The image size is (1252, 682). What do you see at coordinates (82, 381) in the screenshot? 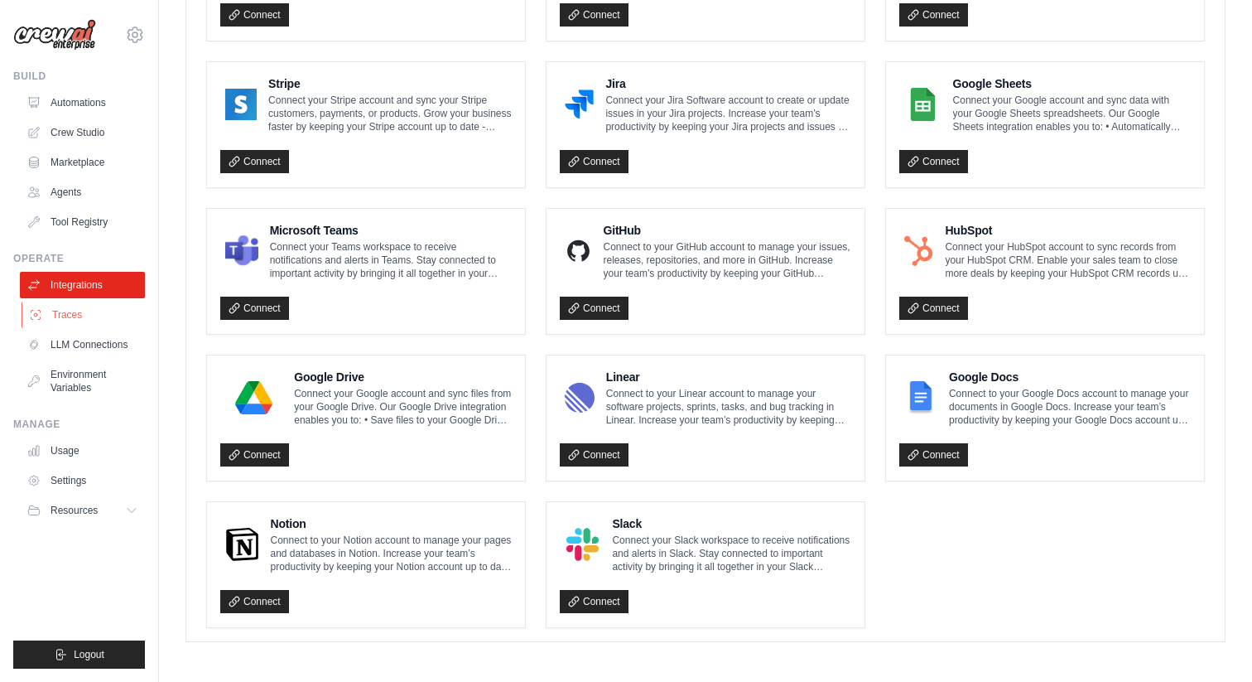
I see `a: Environment Variables` at bounding box center [82, 381].